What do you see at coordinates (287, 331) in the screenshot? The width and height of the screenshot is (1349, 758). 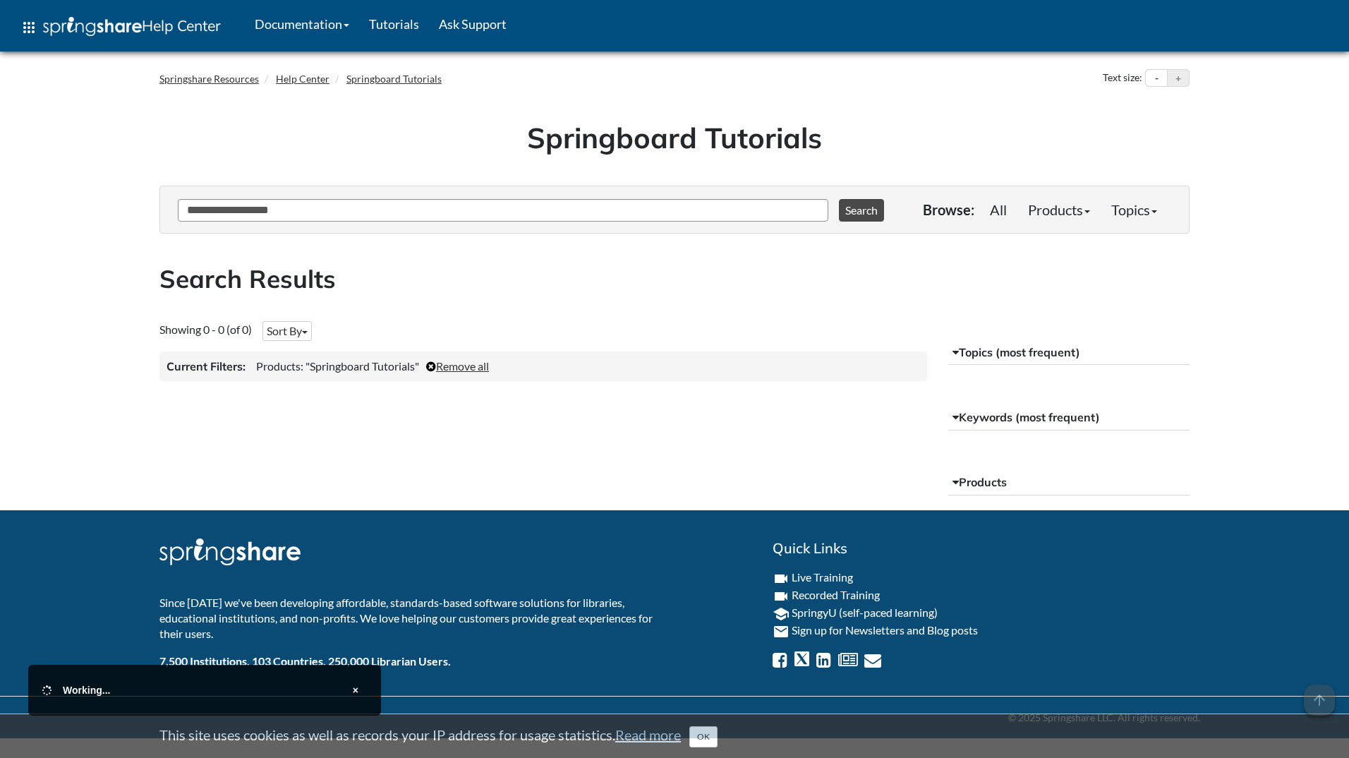 I see `button: Sort By` at bounding box center [287, 331].